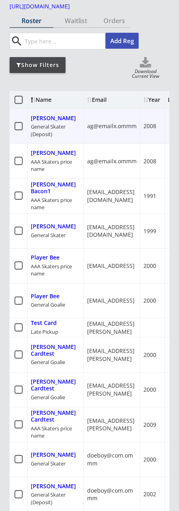 The image size is (179, 511). What do you see at coordinates (64, 41) in the screenshot?
I see `input: Type here...` at bounding box center [64, 41].